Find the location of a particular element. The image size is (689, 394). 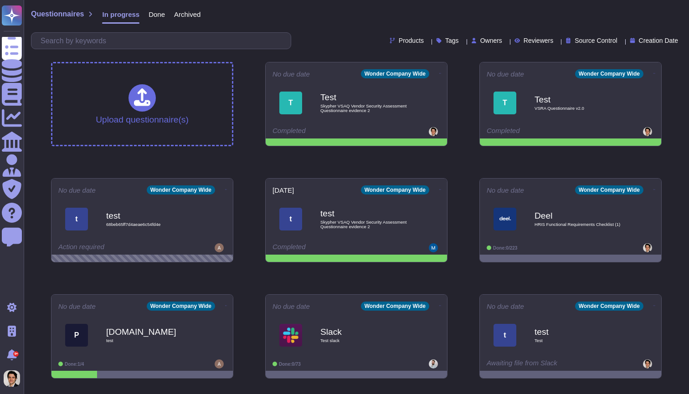

span: 68beb65ff7d4aeae6c54fd4e is located at coordinates (152, 225).